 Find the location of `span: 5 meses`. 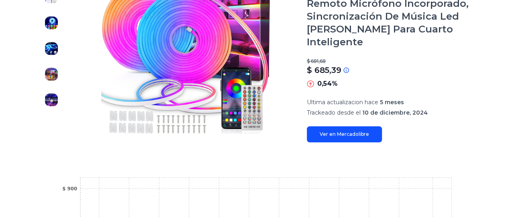

span: 5 meses is located at coordinates (392, 102).